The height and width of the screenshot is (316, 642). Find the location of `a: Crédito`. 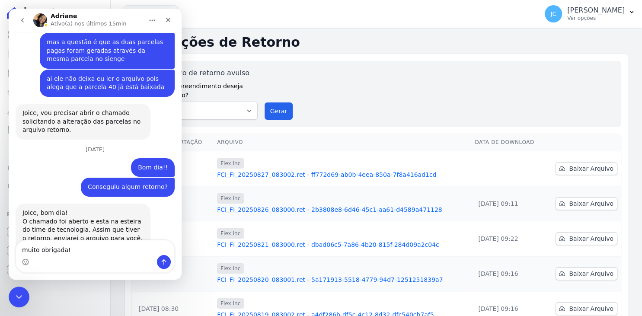

a: Crédito is located at coordinates (55, 168).